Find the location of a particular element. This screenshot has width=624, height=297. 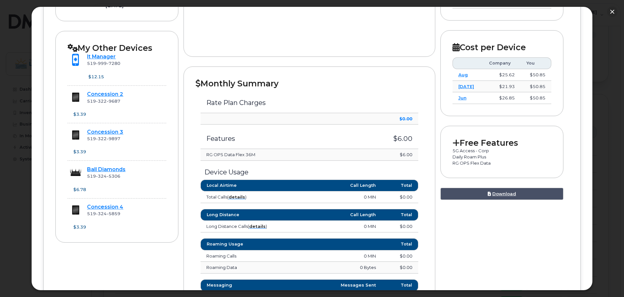

th: Roaming Usage is located at coordinates (246, 244).